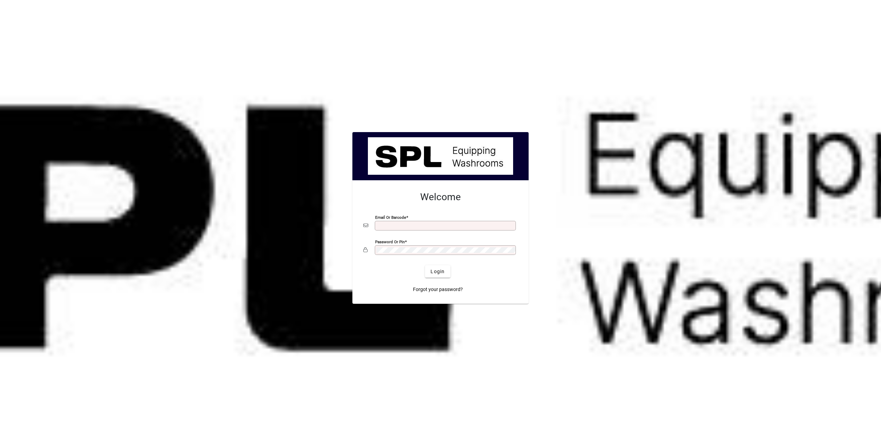 Image resolution: width=881 pixels, height=440 pixels. What do you see at coordinates (391, 217) in the screenshot?
I see `mat-label: Email or Barcode` at bounding box center [391, 217].